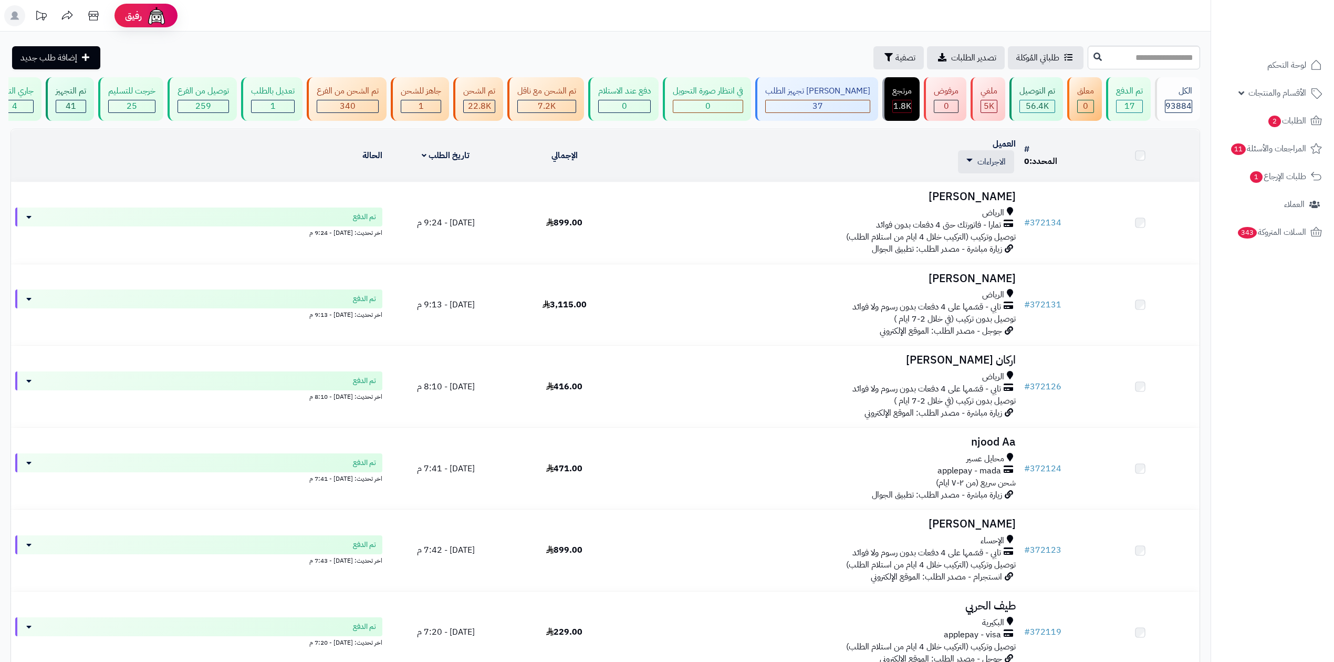 The height and width of the screenshot is (662, 1334). What do you see at coordinates (547, 91) in the screenshot?
I see `div: تم الشحن مع ناقل` at bounding box center [547, 91].